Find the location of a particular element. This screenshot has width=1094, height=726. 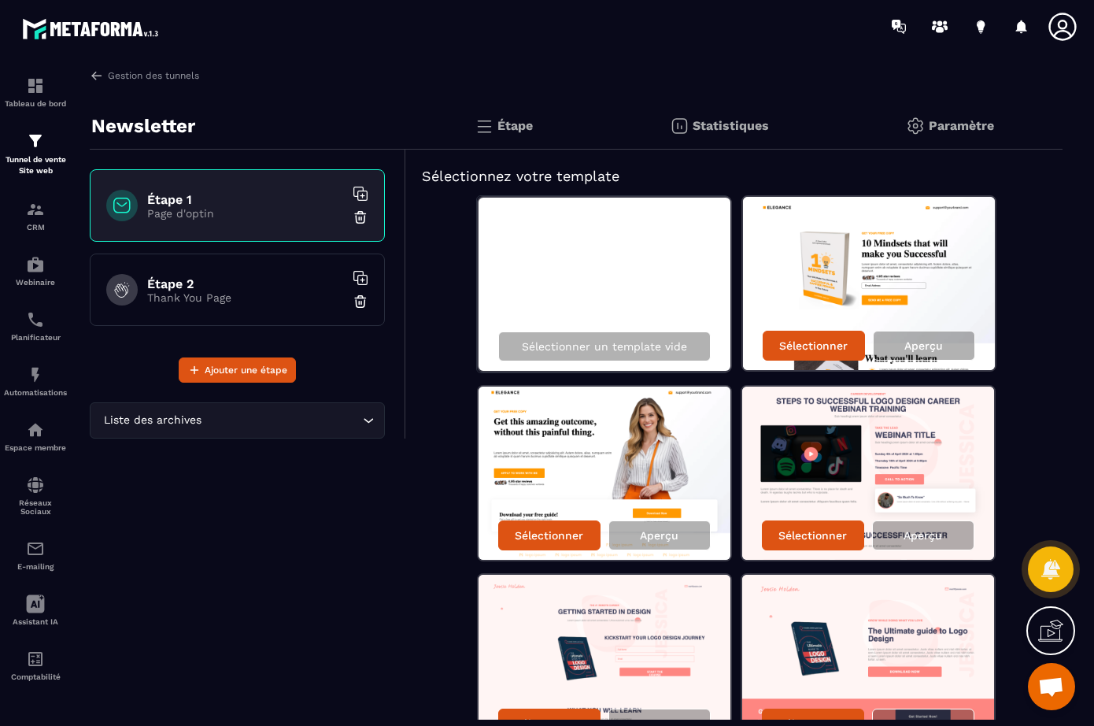

h6: Étape 1 is located at coordinates (246, 199).